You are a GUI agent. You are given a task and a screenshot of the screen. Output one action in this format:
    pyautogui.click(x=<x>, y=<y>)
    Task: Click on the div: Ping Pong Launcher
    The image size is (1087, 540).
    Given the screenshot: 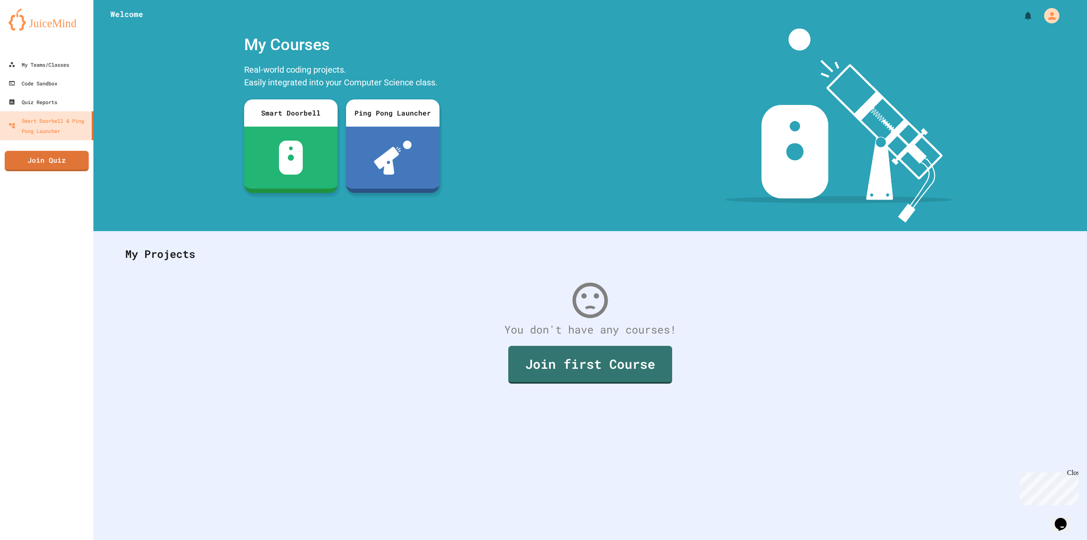 What is the action you would take?
    pyautogui.click(x=393, y=113)
    